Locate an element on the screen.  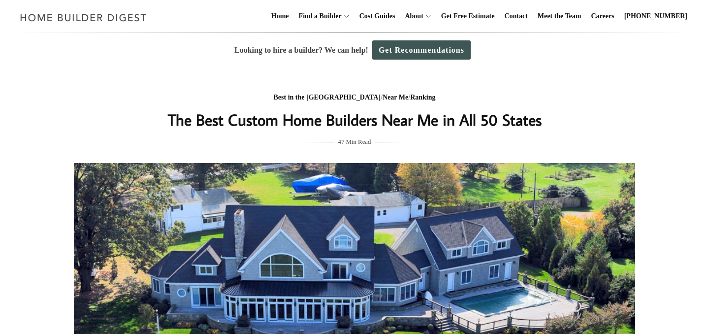
a: About is located at coordinates (411, 16).